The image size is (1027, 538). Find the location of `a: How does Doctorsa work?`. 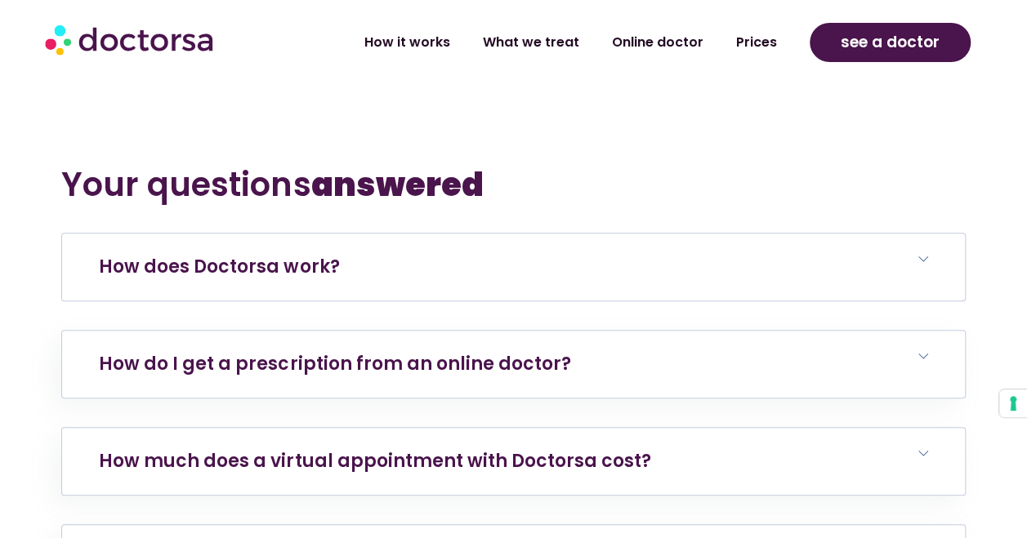

a: How does Doctorsa work? is located at coordinates (219, 266).